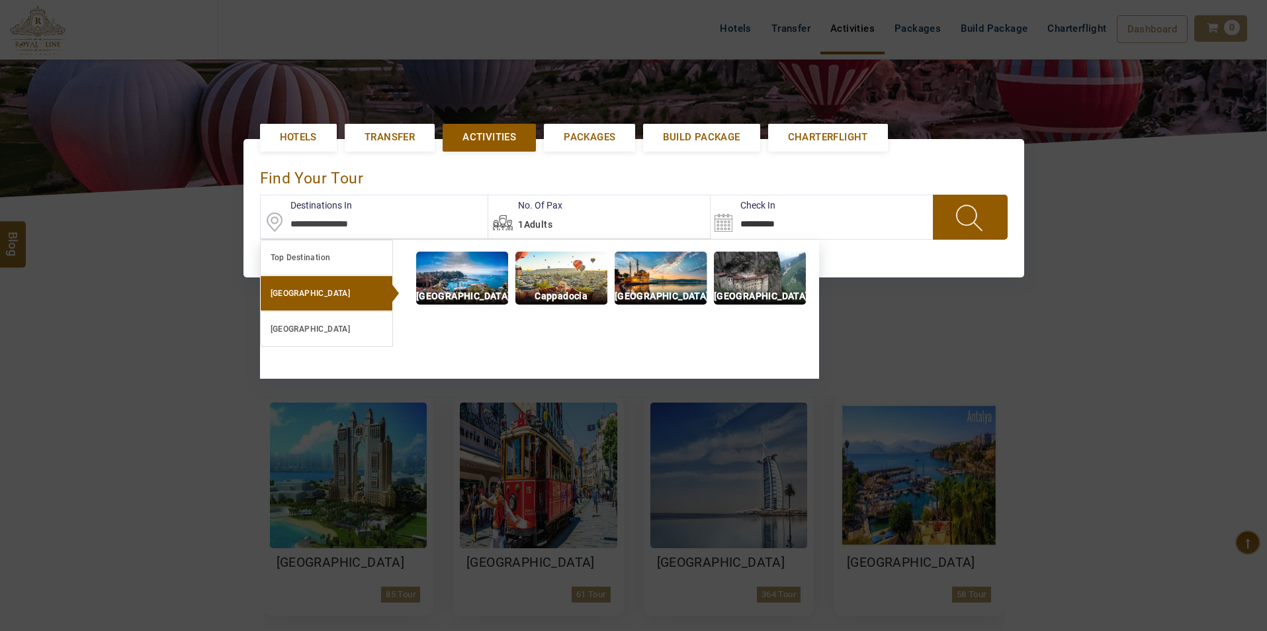 The width and height of the screenshot is (1267, 631). What do you see at coordinates (701, 137) in the screenshot?
I see `span: Build Package` at bounding box center [701, 137].